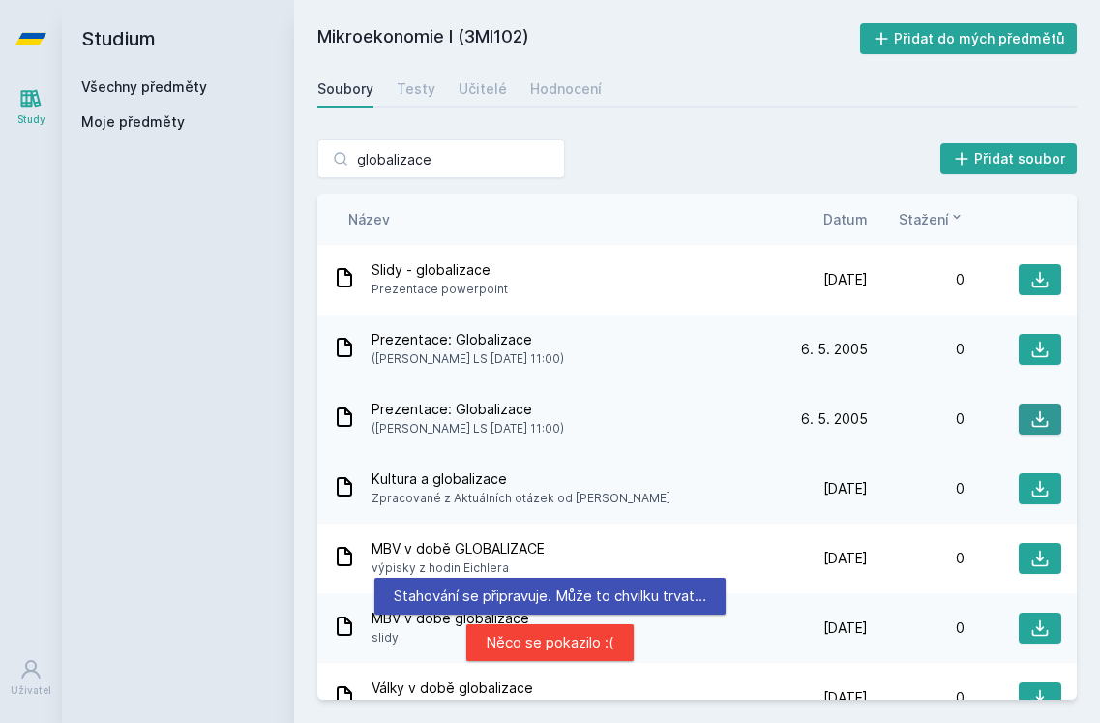 This screenshot has height=723, width=1100. I want to click on a: Hodnocení, so click(566, 89).